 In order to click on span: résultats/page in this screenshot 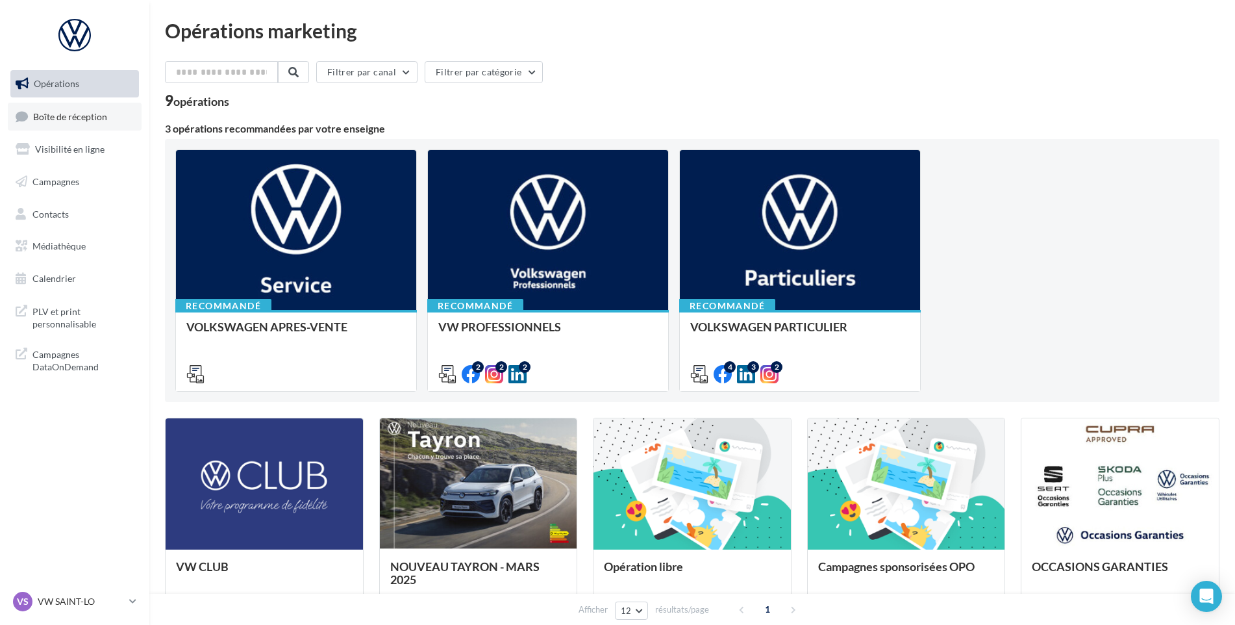, I will do `click(682, 609)`.